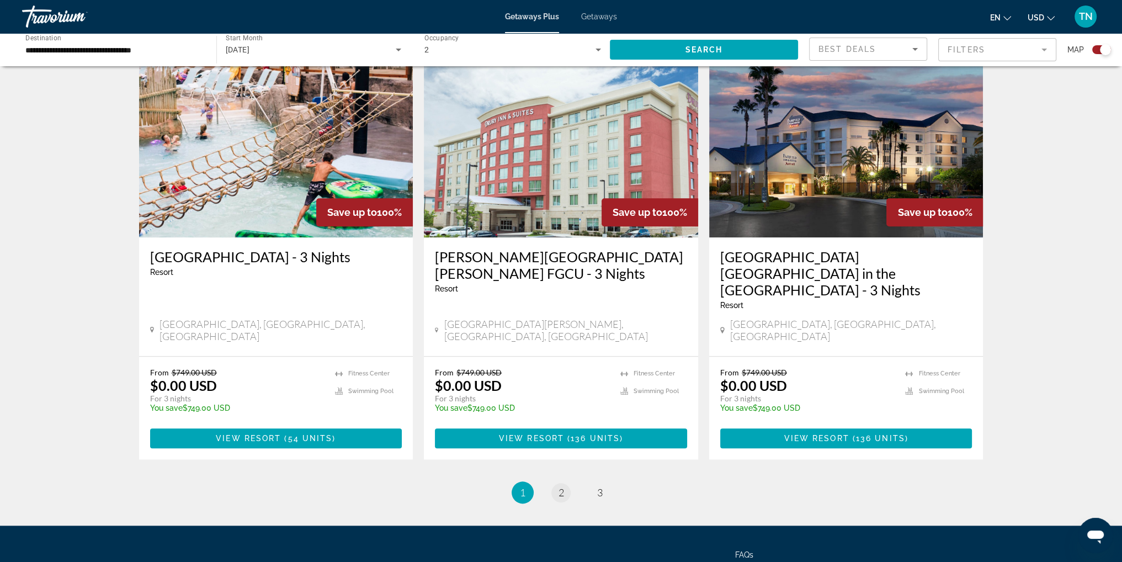 This screenshot has height=562, width=1122. Describe the element at coordinates (995, 18) in the screenshot. I see `span: en` at that location.